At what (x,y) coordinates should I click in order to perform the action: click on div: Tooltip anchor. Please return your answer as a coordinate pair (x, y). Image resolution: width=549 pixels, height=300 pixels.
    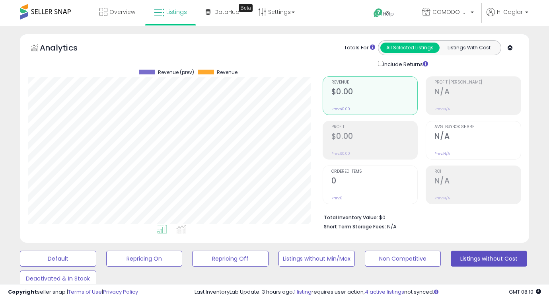
    Looking at the image, I should click on (246, 8).